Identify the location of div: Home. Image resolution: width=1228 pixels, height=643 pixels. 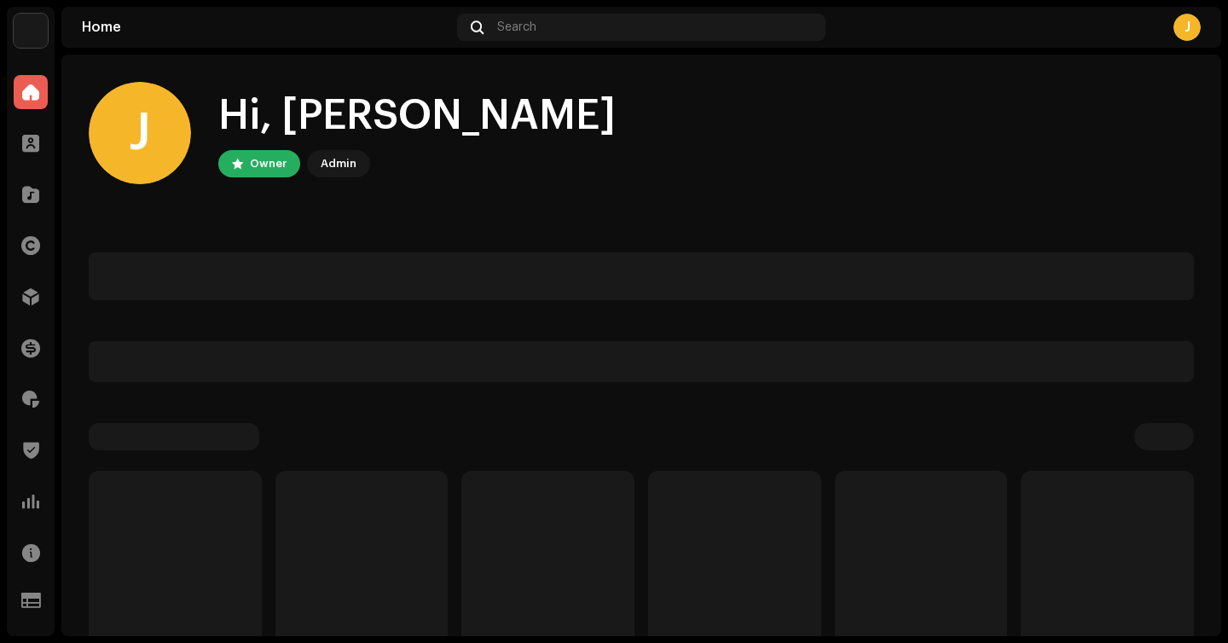
(266, 27).